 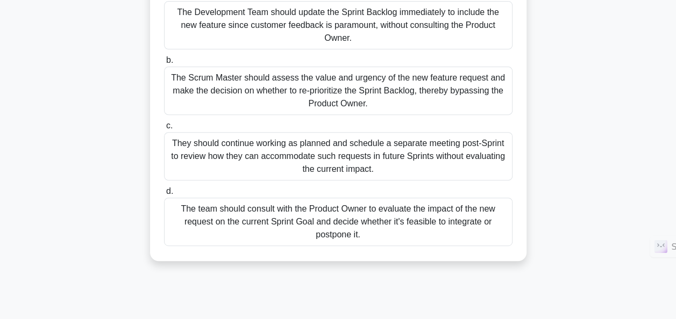 What do you see at coordinates (338, 91) in the screenshot?
I see `div: The Scrum Master should assess the value and urgency of the new feature request and make the deci...` at bounding box center [338, 91].